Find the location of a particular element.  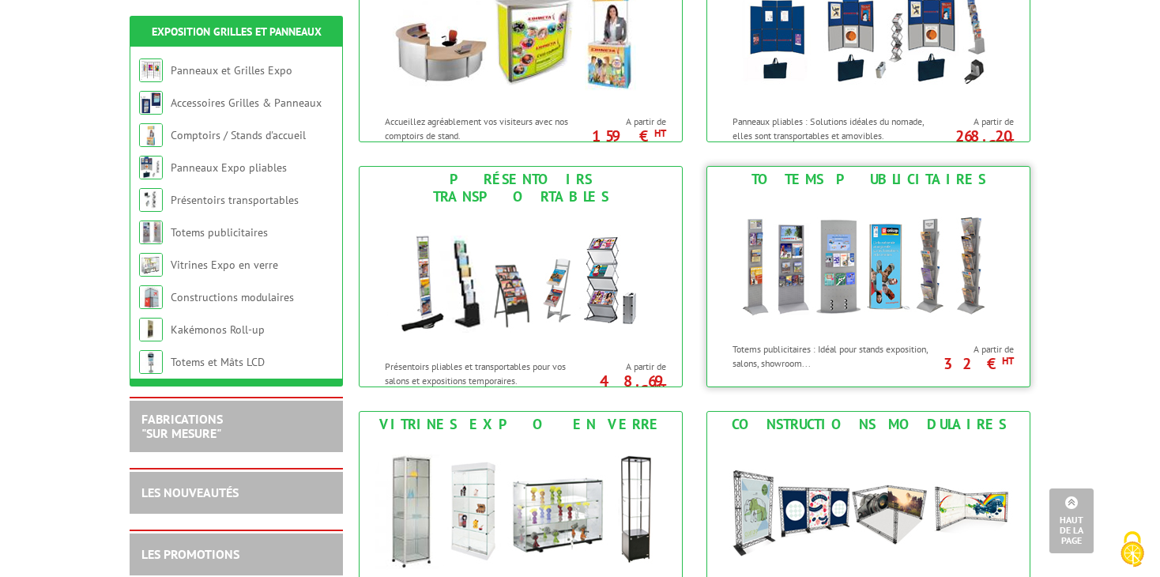

img: Accessoires Grilles & Panneaux is located at coordinates (151, 103).